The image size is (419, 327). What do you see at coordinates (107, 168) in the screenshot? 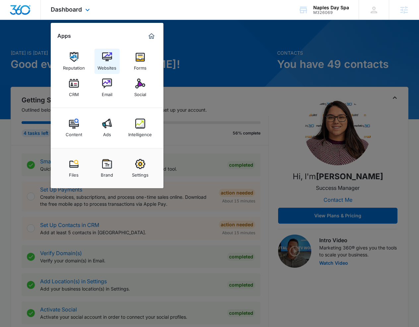
I see `a: Brand` at bounding box center [107, 168].